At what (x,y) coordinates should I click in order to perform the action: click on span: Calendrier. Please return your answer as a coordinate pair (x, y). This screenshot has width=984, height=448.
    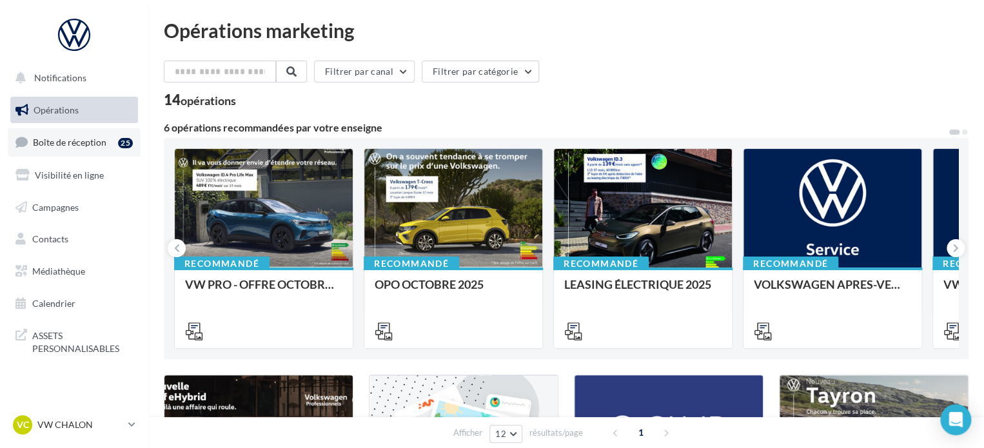
    Looking at the image, I should click on (54, 303).